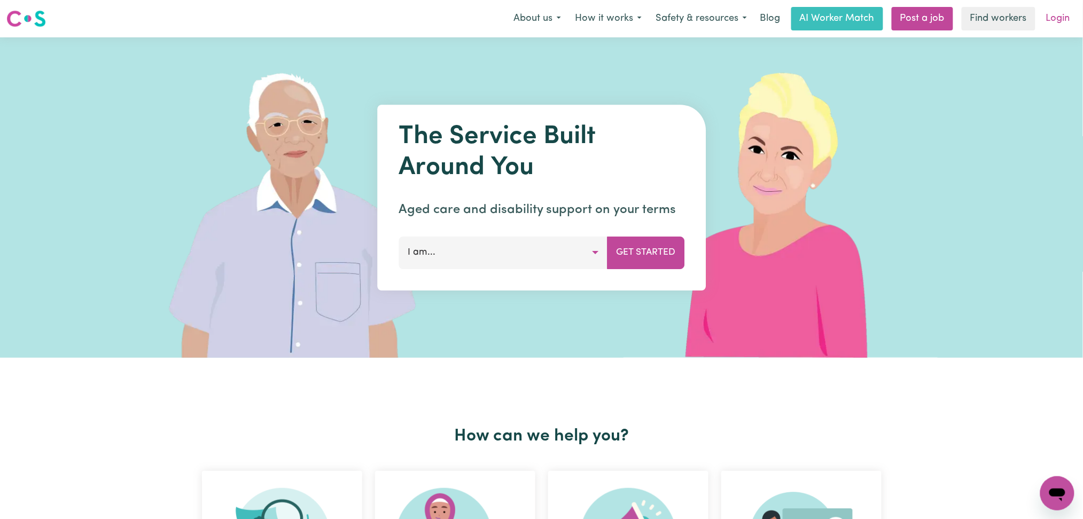 This screenshot has width=1083, height=519. Describe the element at coordinates (701, 19) in the screenshot. I see `button: Safety & resources` at that location.